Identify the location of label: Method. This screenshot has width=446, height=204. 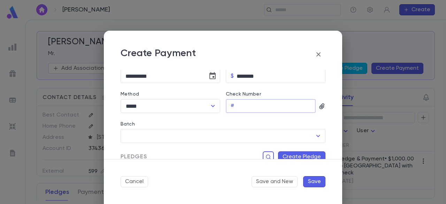
(130, 94).